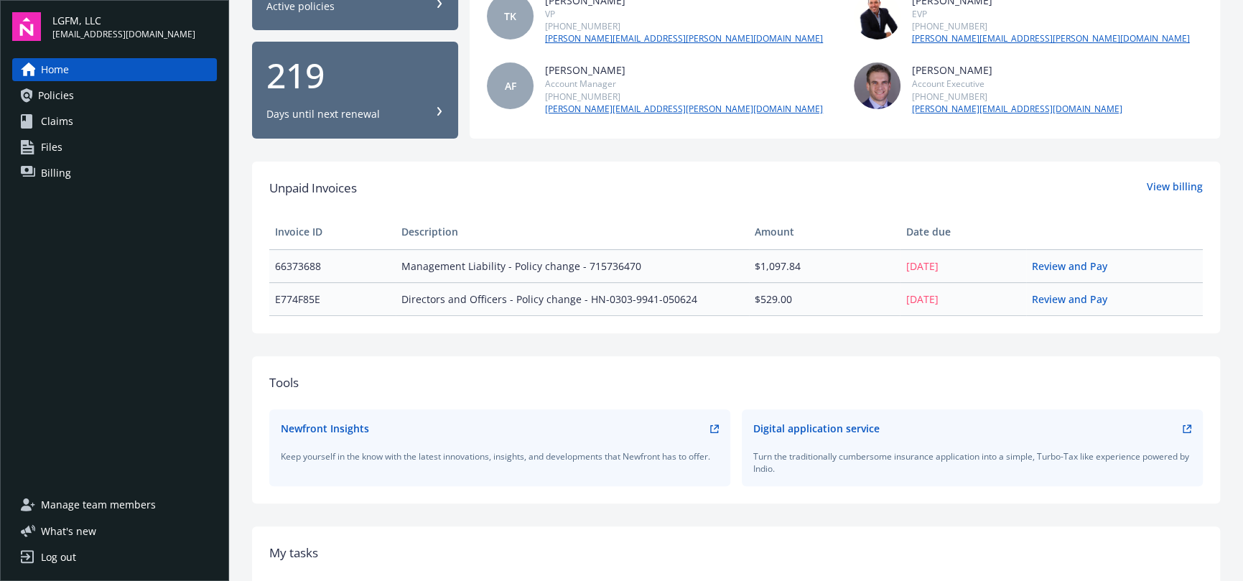 This screenshot has width=1243, height=581. What do you see at coordinates (98, 505) in the screenshot?
I see `span: Manage team members` at bounding box center [98, 505].